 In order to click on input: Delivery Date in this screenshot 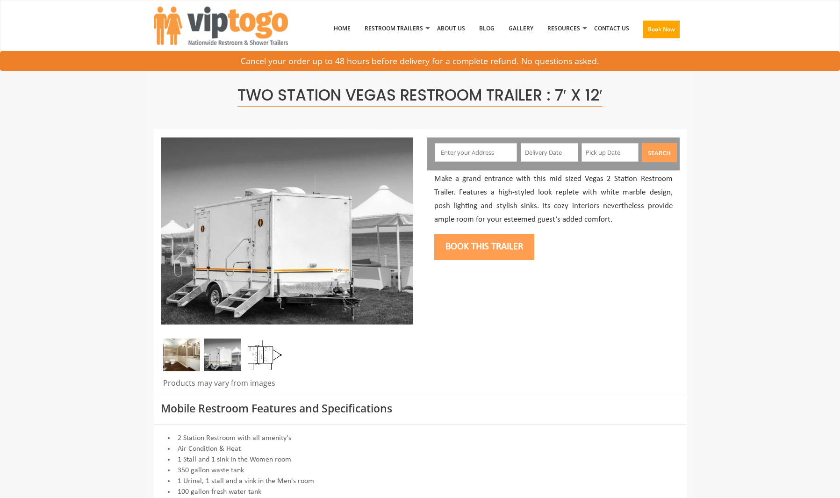, I will do `click(549, 152)`.